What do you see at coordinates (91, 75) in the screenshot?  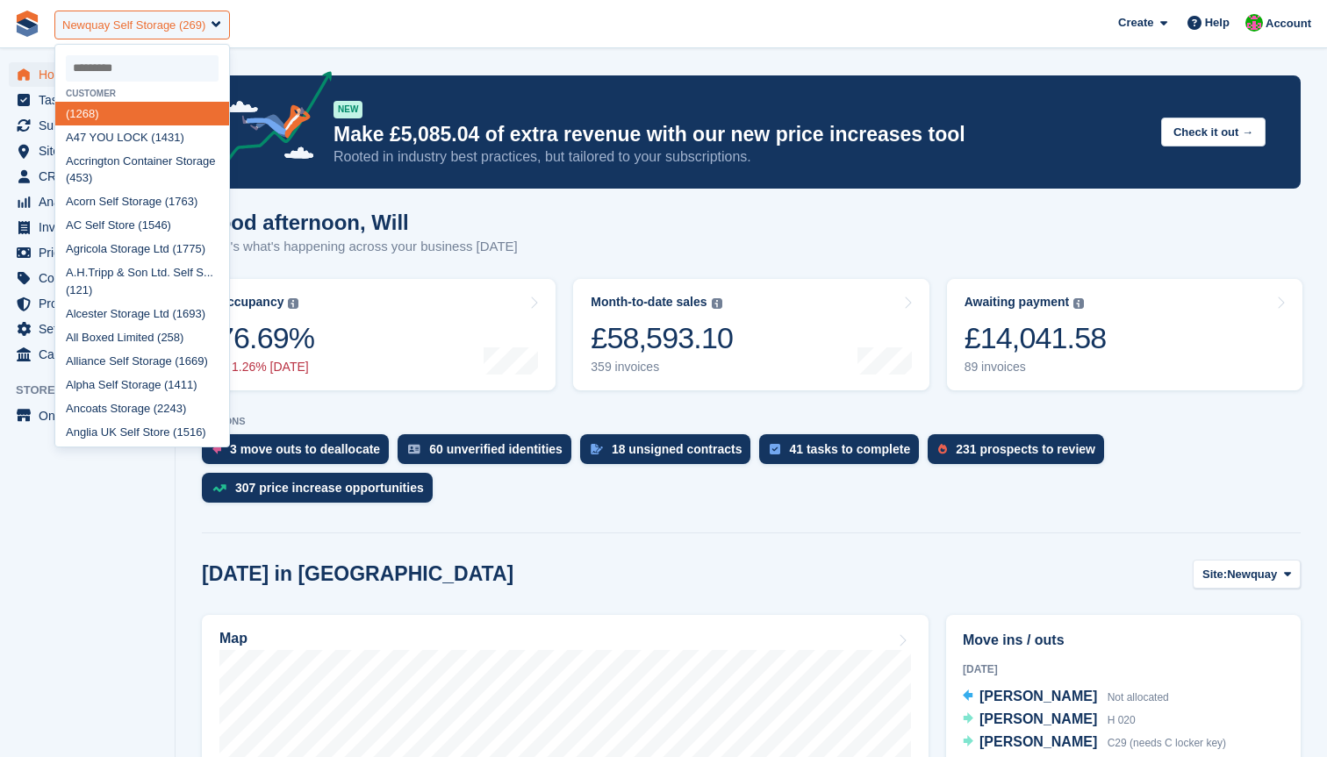 I see `span: Home` at bounding box center [91, 75].